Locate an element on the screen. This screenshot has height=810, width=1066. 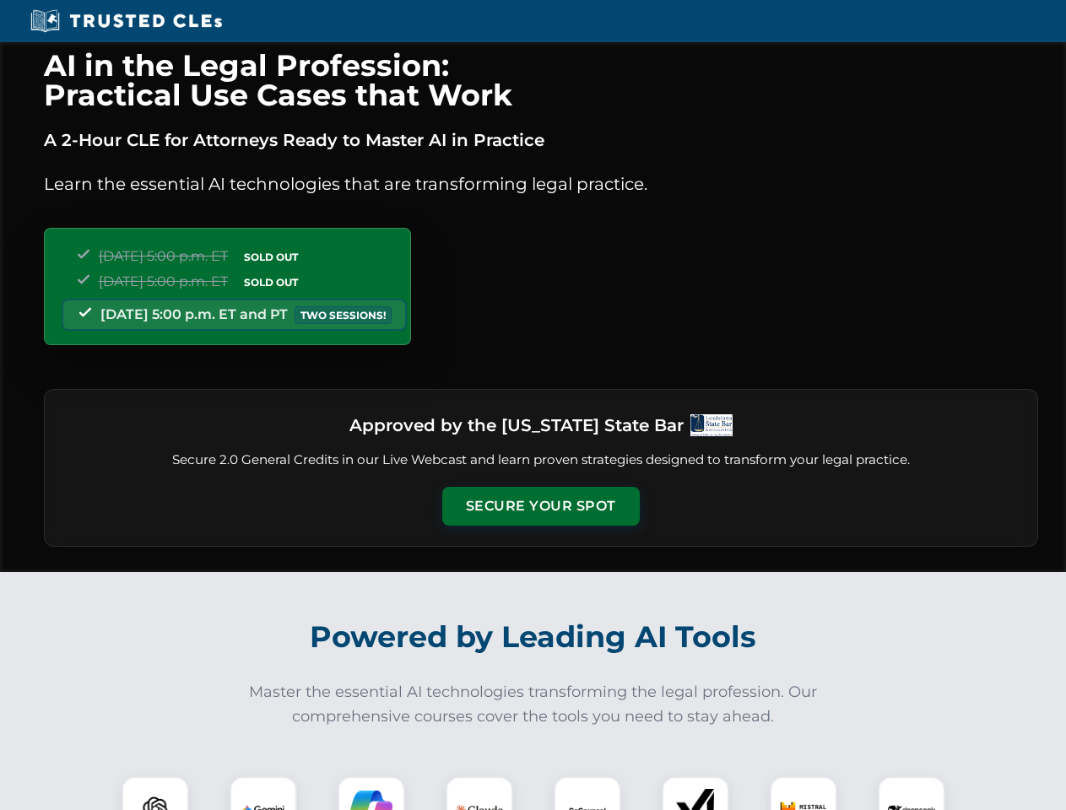
img: Logo is located at coordinates (711, 425).